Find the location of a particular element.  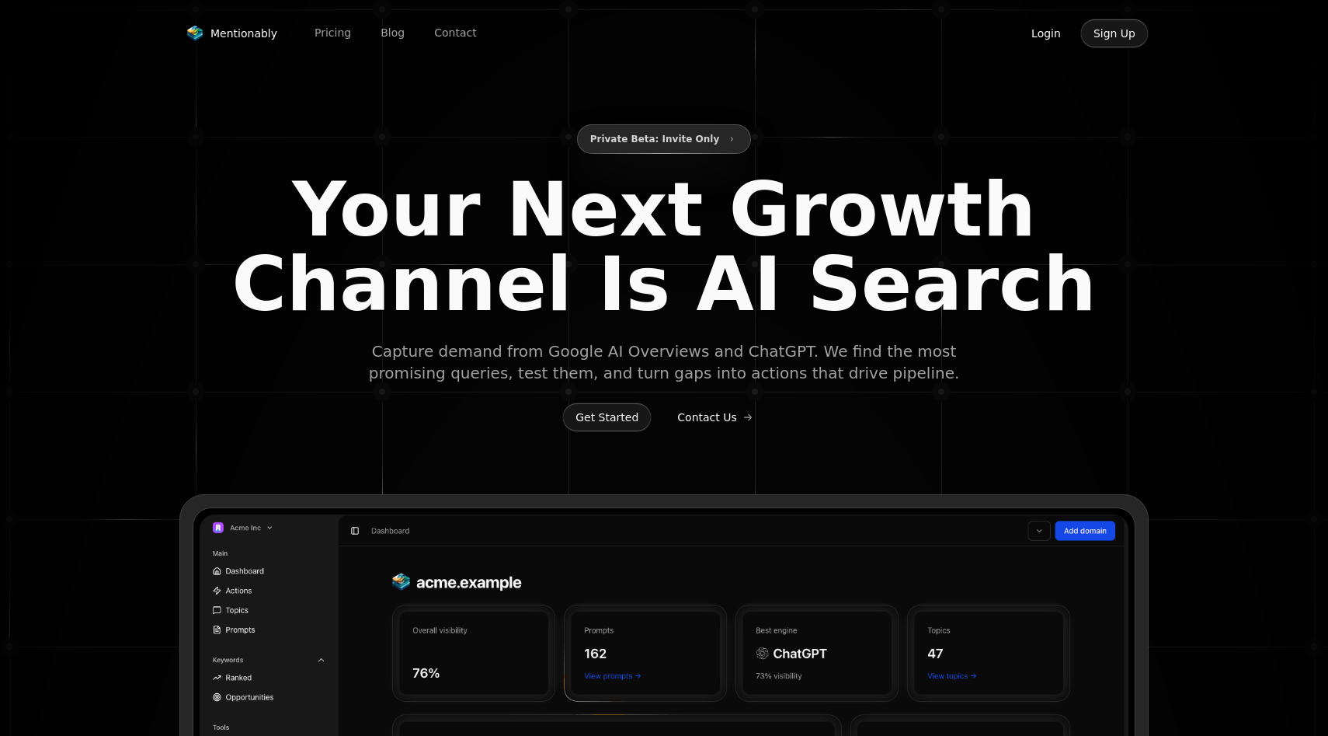

a: Private Beta: Invite Only is located at coordinates (664, 139).